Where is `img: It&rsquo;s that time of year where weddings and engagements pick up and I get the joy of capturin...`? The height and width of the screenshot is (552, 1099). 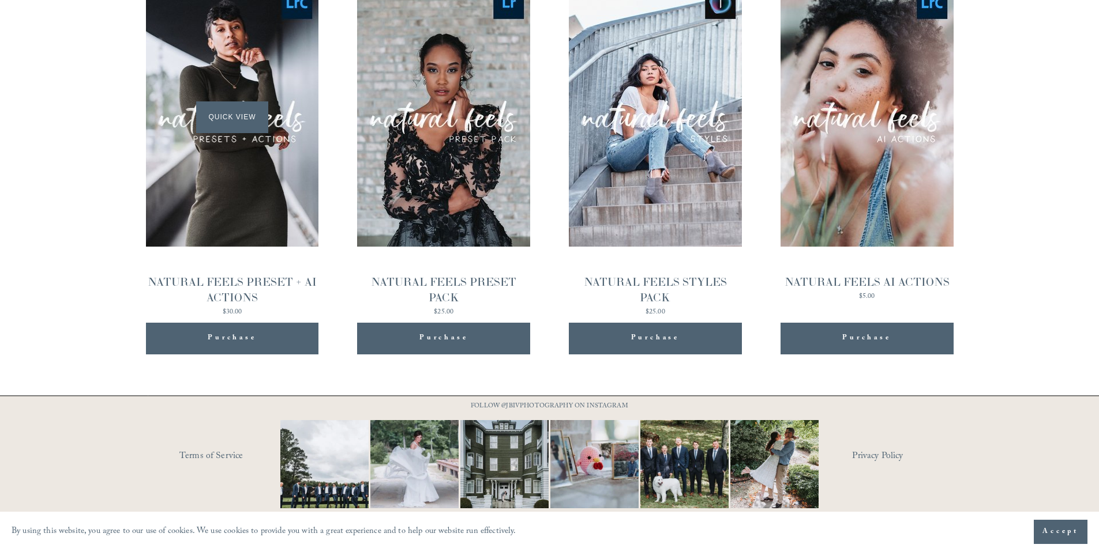
img: It&rsquo;s that time of year where weddings and engagements pick up and I get the joy of capturin... is located at coordinates (774, 465).